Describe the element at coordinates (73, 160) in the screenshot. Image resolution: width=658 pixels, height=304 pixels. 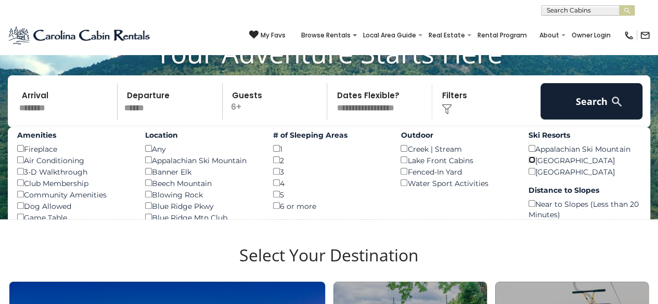
I see `div: Air Conditioning` at that location.